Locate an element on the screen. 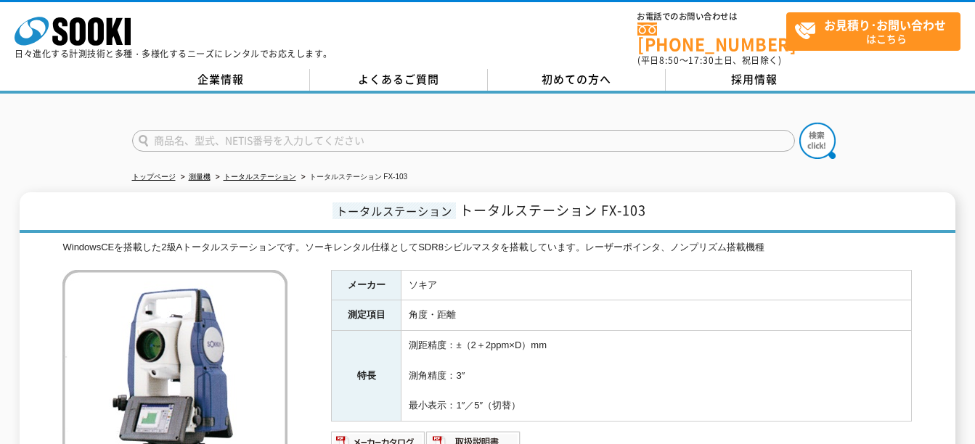 The height and width of the screenshot is (444, 975). td: ソキア is located at coordinates (656, 285).